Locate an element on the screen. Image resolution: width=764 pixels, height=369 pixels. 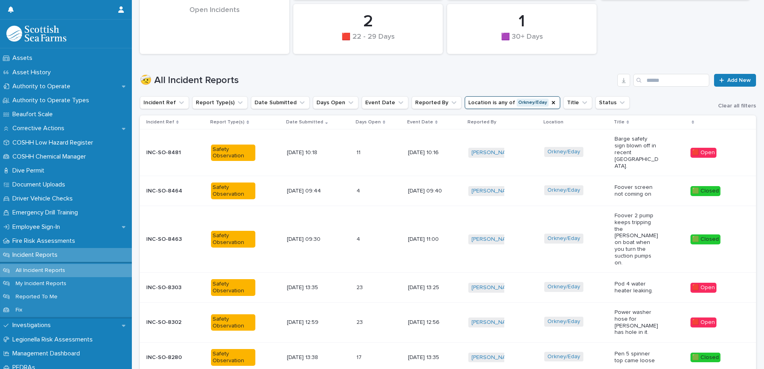
p: Beaufort Scale is located at coordinates (34, 114).